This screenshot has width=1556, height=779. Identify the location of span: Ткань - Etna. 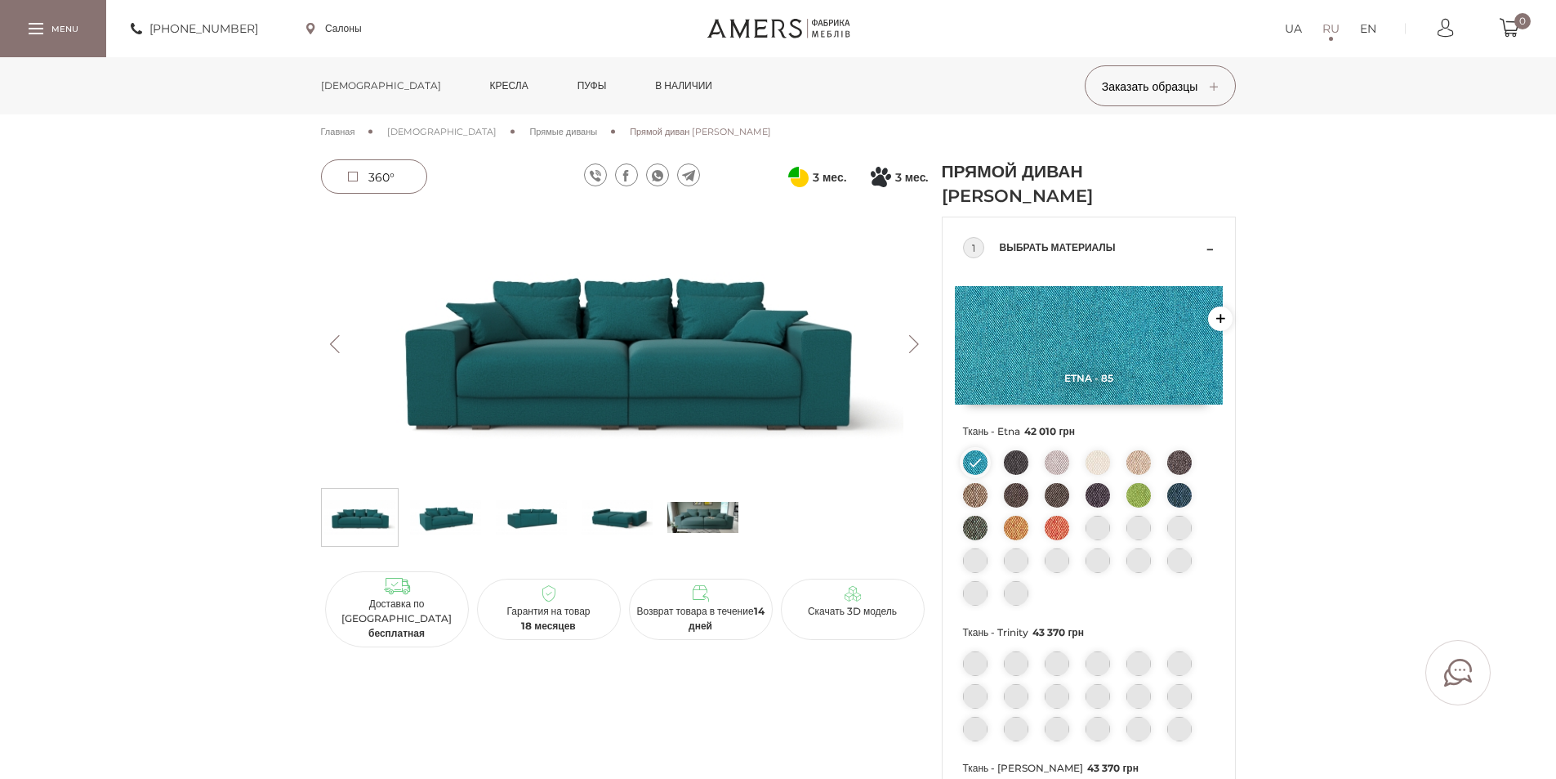
(1089, 431).